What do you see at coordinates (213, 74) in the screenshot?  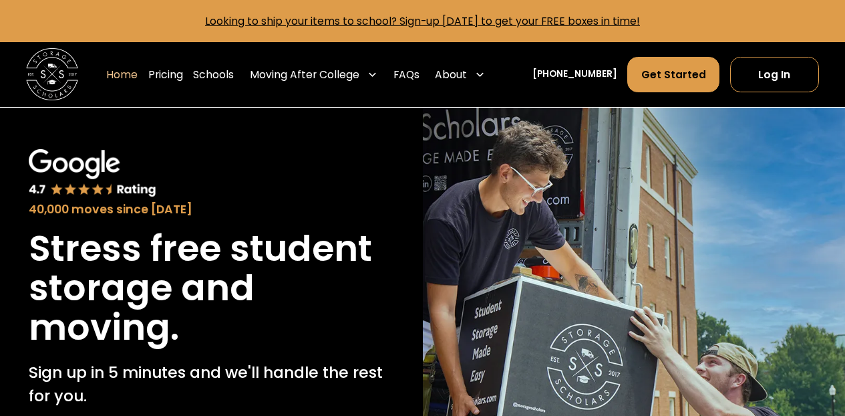 I see `a: Schools` at bounding box center [213, 74].